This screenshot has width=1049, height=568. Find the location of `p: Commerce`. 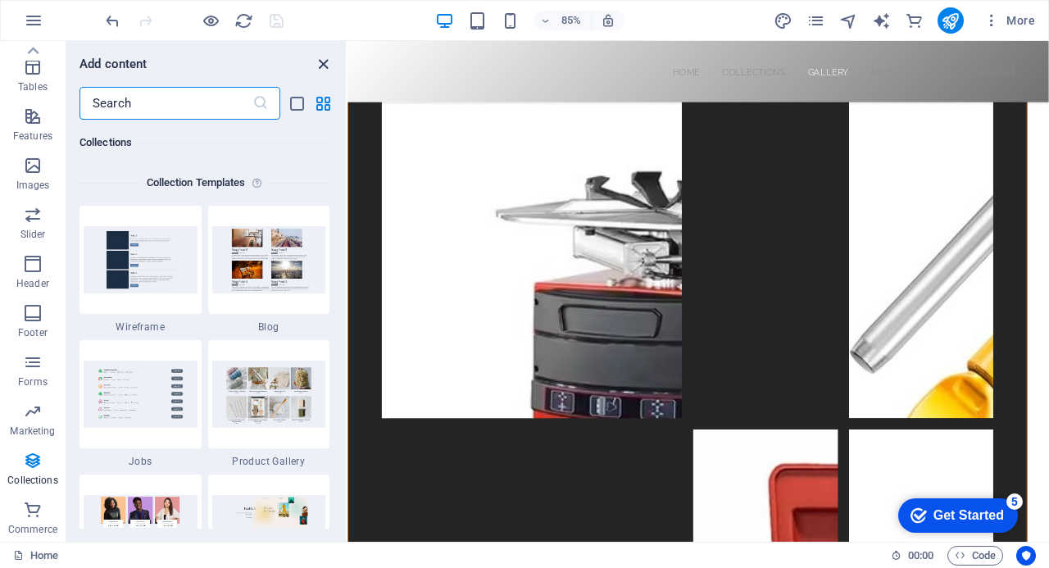

p: Commerce is located at coordinates (33, 529).